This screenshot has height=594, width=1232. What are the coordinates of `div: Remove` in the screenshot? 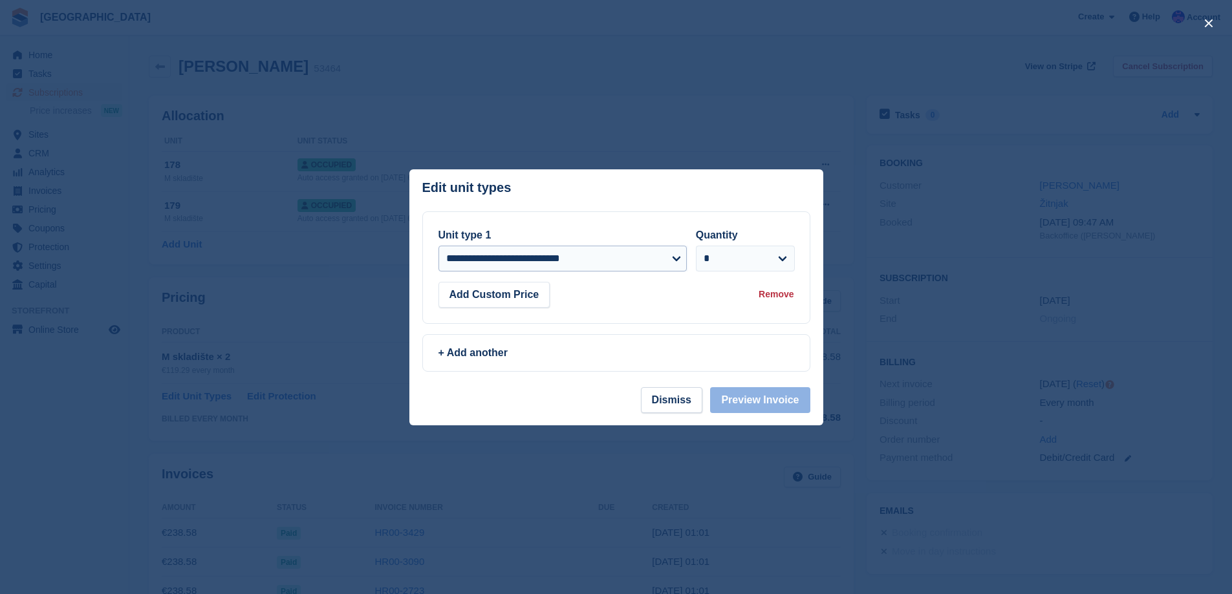 It's located at (776, 294).